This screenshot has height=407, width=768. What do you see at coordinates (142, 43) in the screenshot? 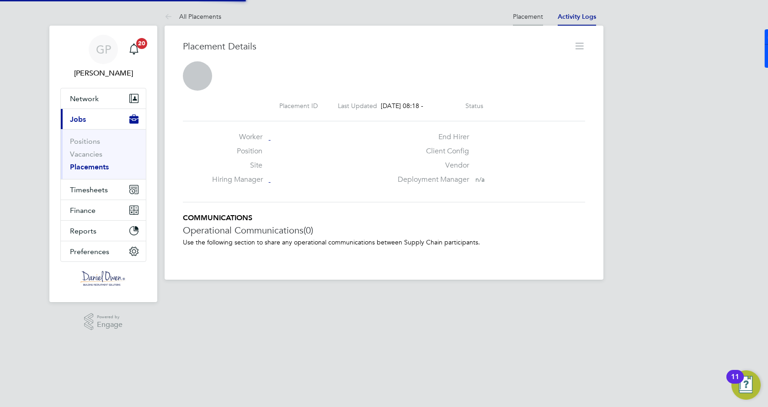
I see `span: 20` at bounding box center [142, 43].